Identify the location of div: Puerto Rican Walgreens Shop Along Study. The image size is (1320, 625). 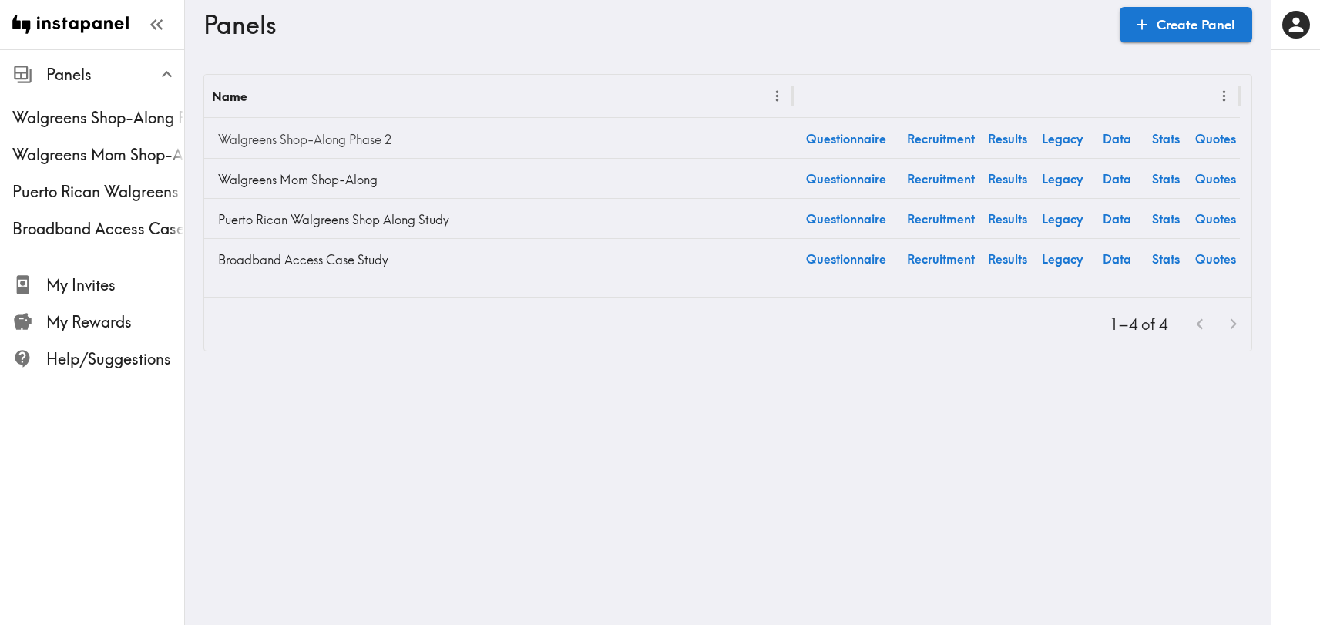
(98, 192).